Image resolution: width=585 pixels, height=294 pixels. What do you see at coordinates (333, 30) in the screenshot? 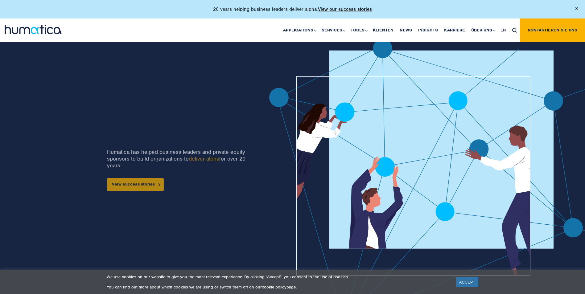
I see `a: Services` at bounding box center [333, 30].